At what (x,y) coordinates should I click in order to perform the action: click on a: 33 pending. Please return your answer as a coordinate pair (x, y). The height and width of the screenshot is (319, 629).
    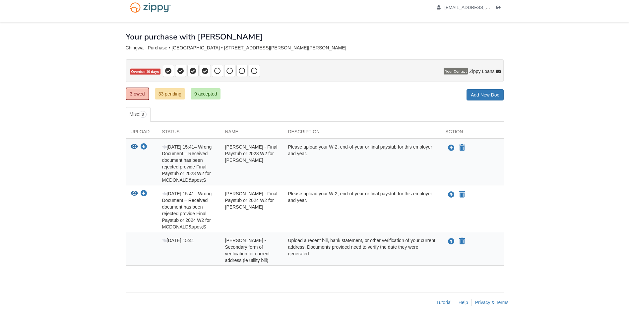
    Looking at the image, I should click on (170, 94).